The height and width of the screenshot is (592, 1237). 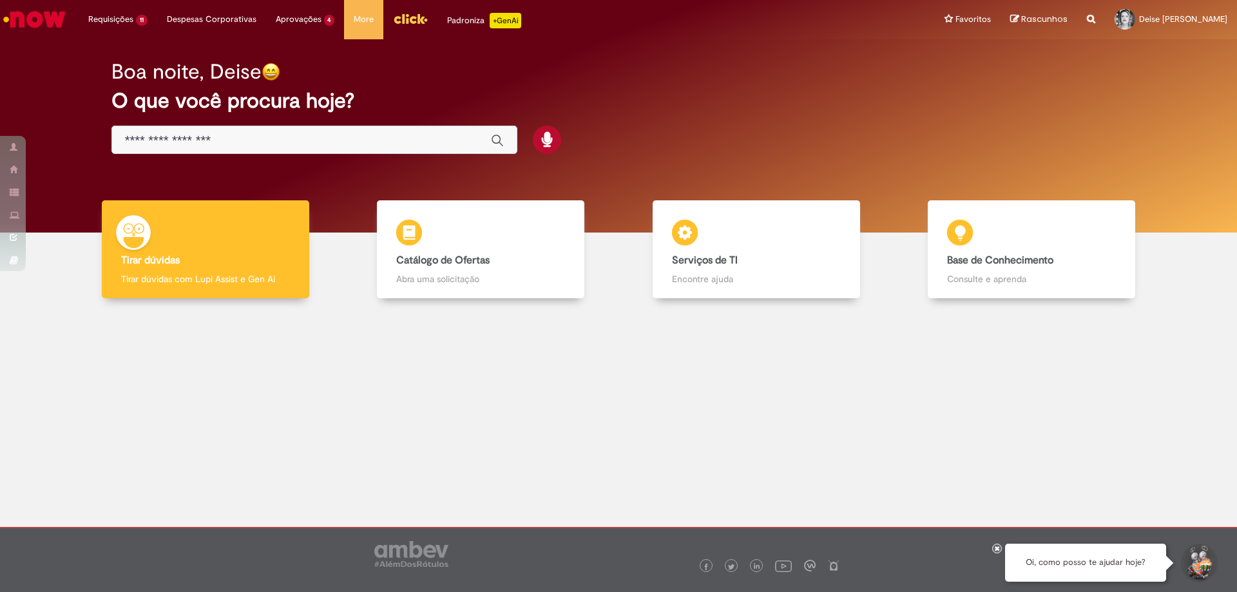 I want to click on b: Catálogo de Ofertas, so click(x=443, y=260).